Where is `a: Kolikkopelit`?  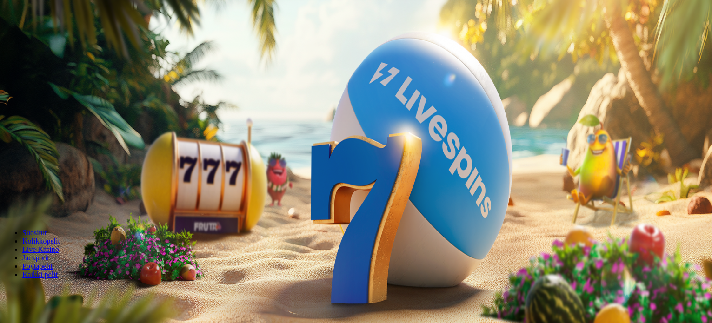
a: Kolikkopelit is located at coordinates (41, 241).